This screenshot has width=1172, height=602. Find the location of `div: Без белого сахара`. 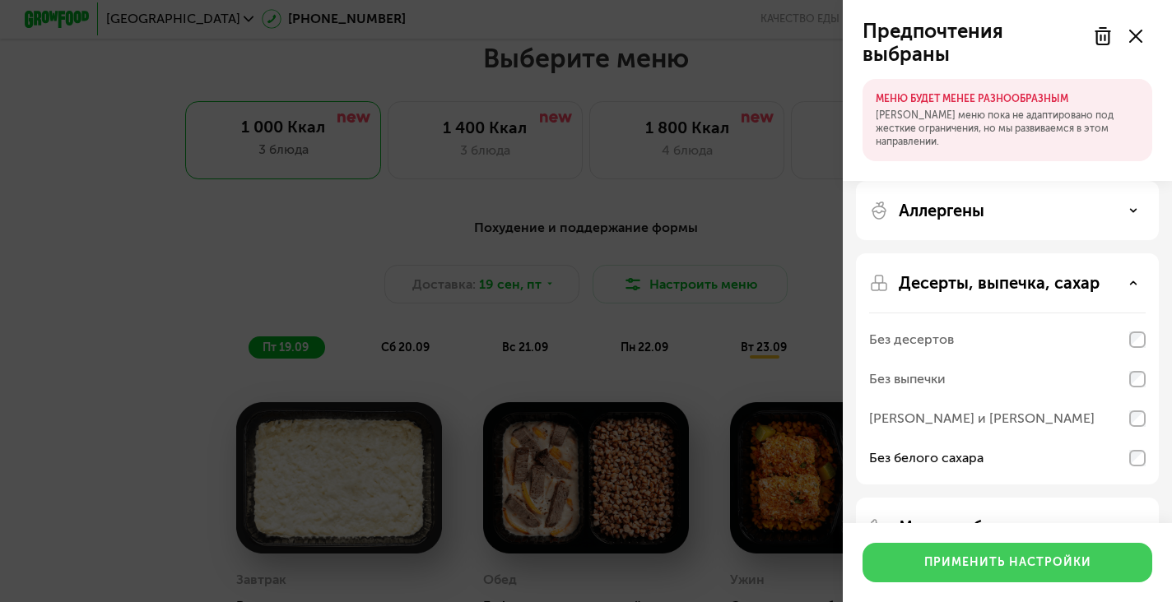

div: Без белого сахара is located at coordinates (926, 458).